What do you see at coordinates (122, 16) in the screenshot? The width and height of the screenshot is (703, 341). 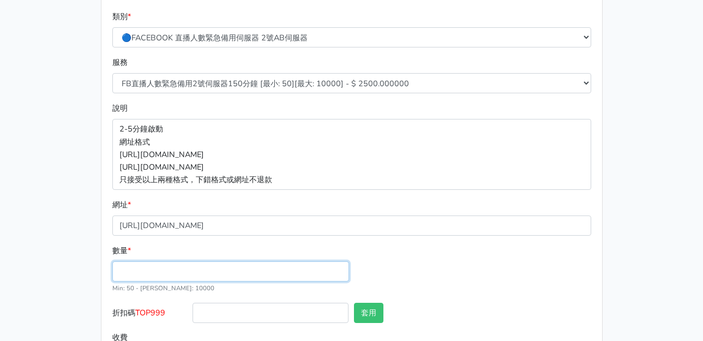 I see `label: 類別` at bounding box center [122, 16].